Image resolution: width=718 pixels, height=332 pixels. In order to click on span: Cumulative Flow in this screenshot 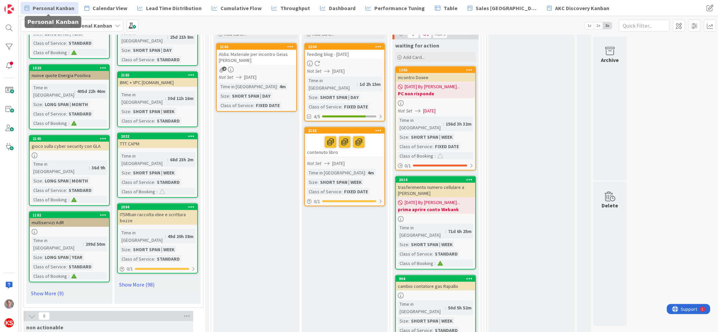, I will do `click(241, 8)`.